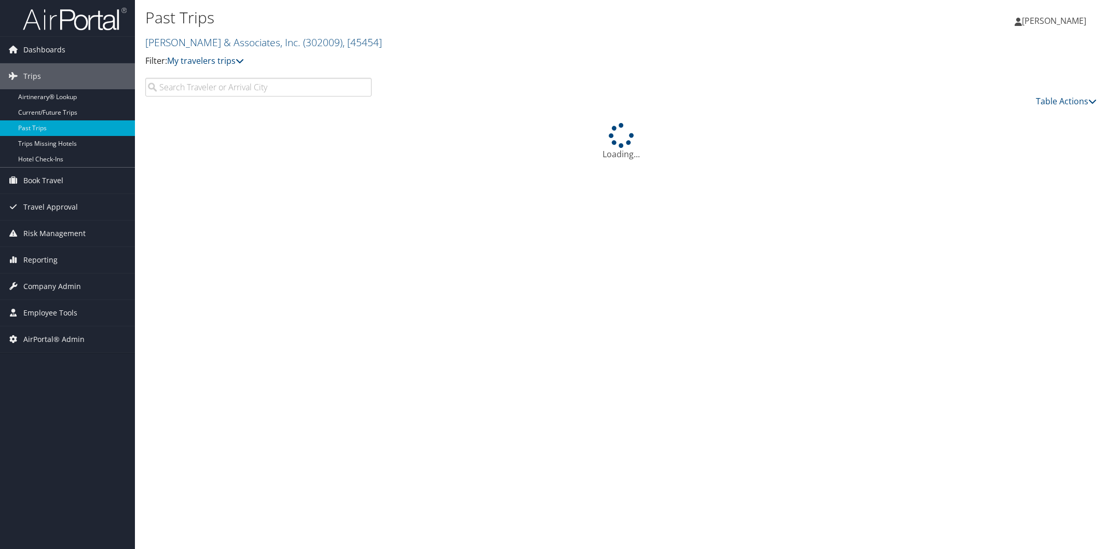  I want to click on span: Employee Tools, so click(50, 313).